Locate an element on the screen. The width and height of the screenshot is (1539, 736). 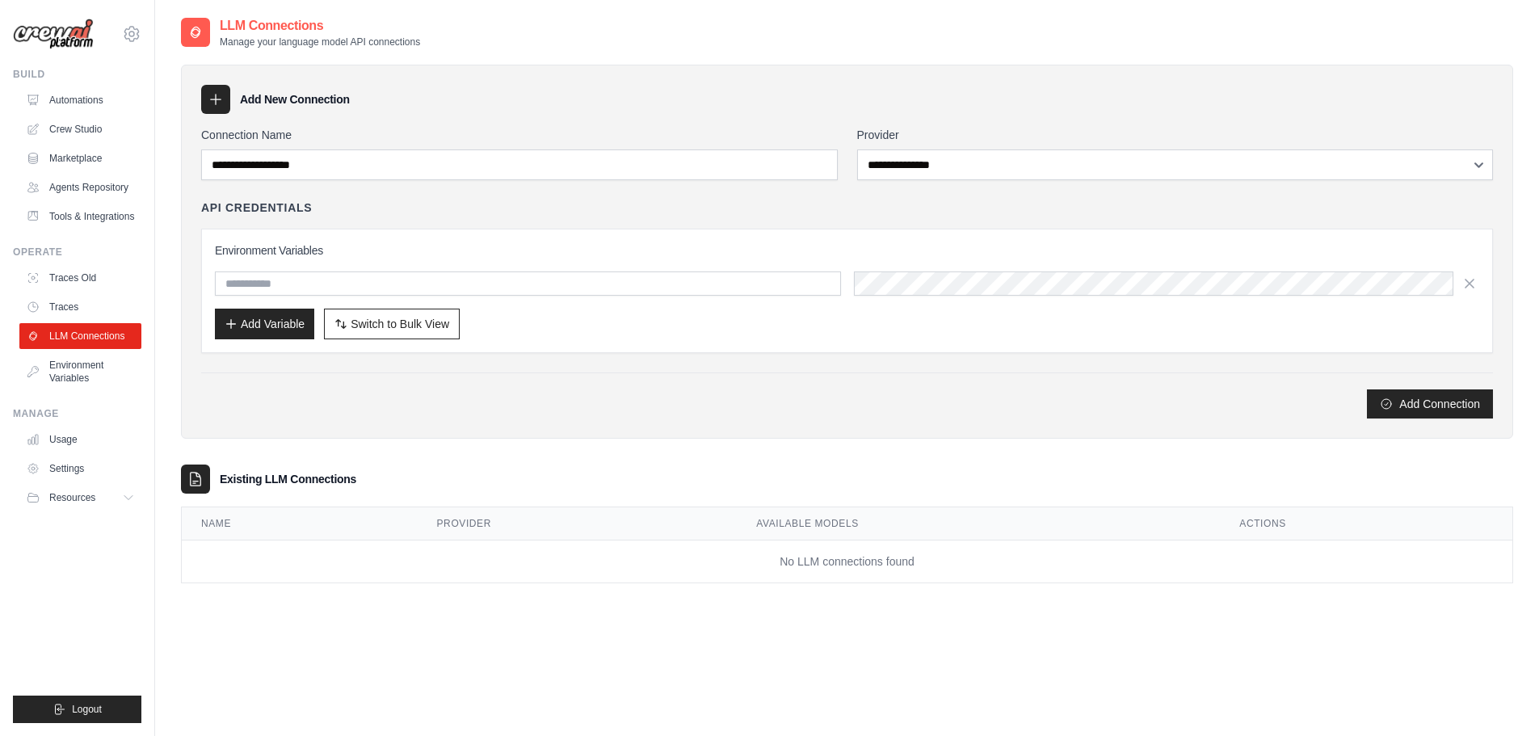
th: Provider is located at coordinates (578, 523).